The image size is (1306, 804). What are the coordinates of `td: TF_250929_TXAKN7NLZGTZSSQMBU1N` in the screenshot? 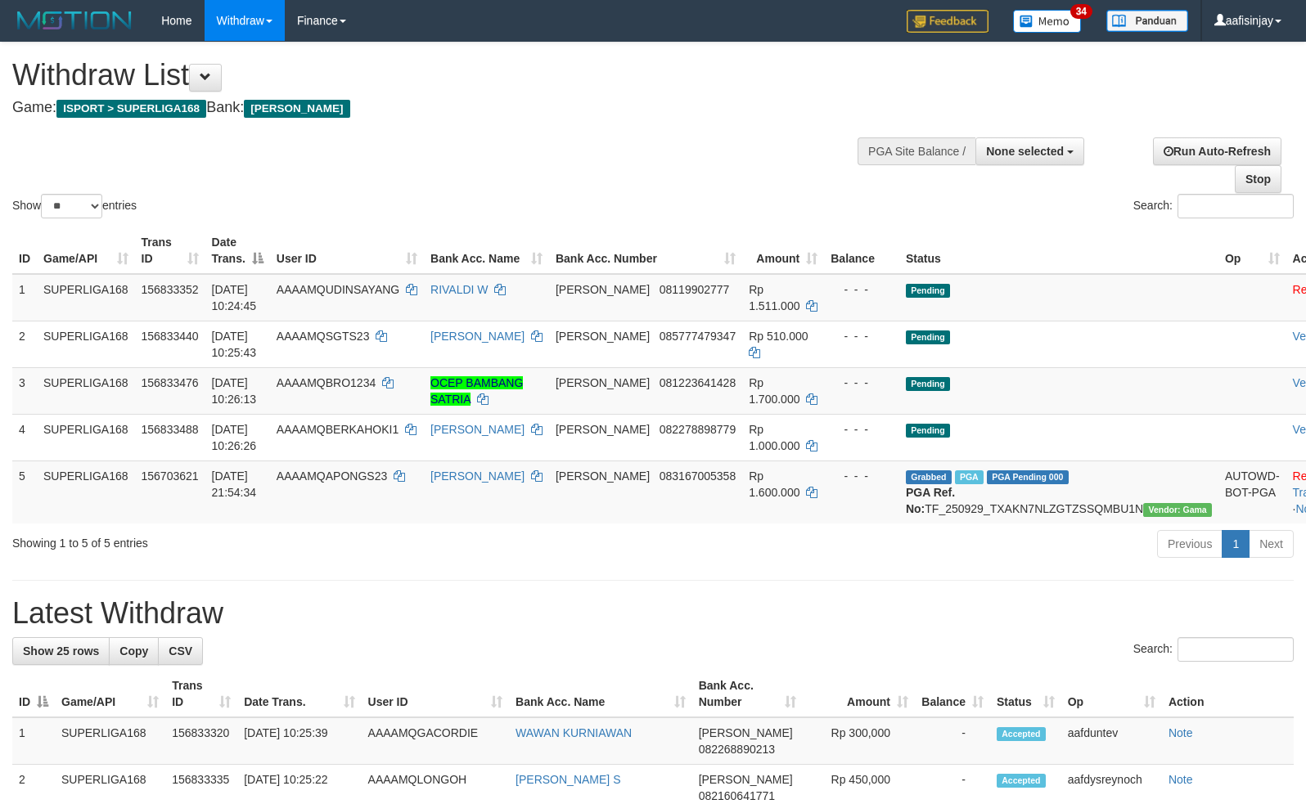 It's located at (1059, 492).